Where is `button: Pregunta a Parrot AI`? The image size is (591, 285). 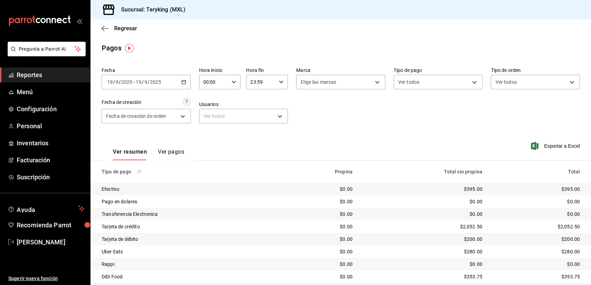
button: Pregunta a Parrot AI is located at coordinates (47, 49).